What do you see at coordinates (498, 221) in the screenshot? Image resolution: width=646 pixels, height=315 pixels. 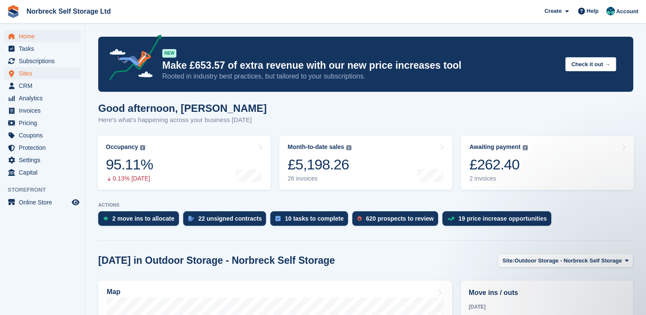 I see `a: 19 price increase opportunities` at bounding box center [498, 221].